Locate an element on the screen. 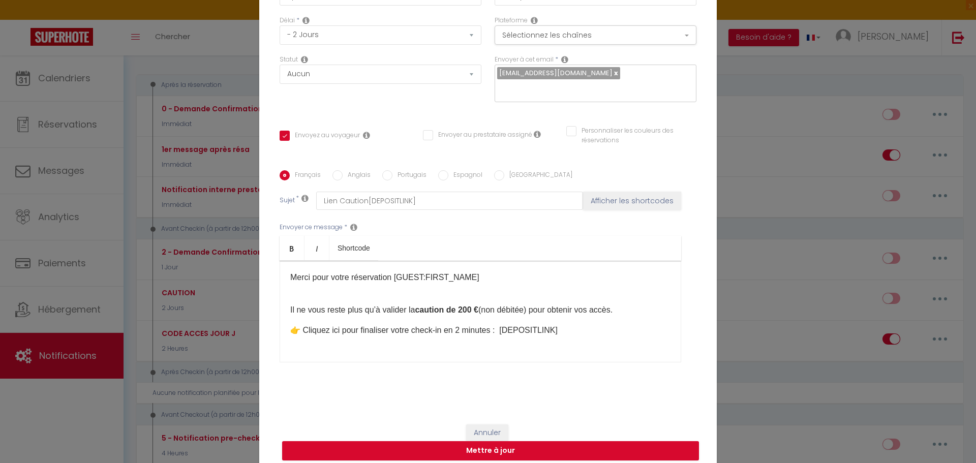 The height and width of the screenshot is (463, 976). label: Statut is located at coordinates (289, 59).